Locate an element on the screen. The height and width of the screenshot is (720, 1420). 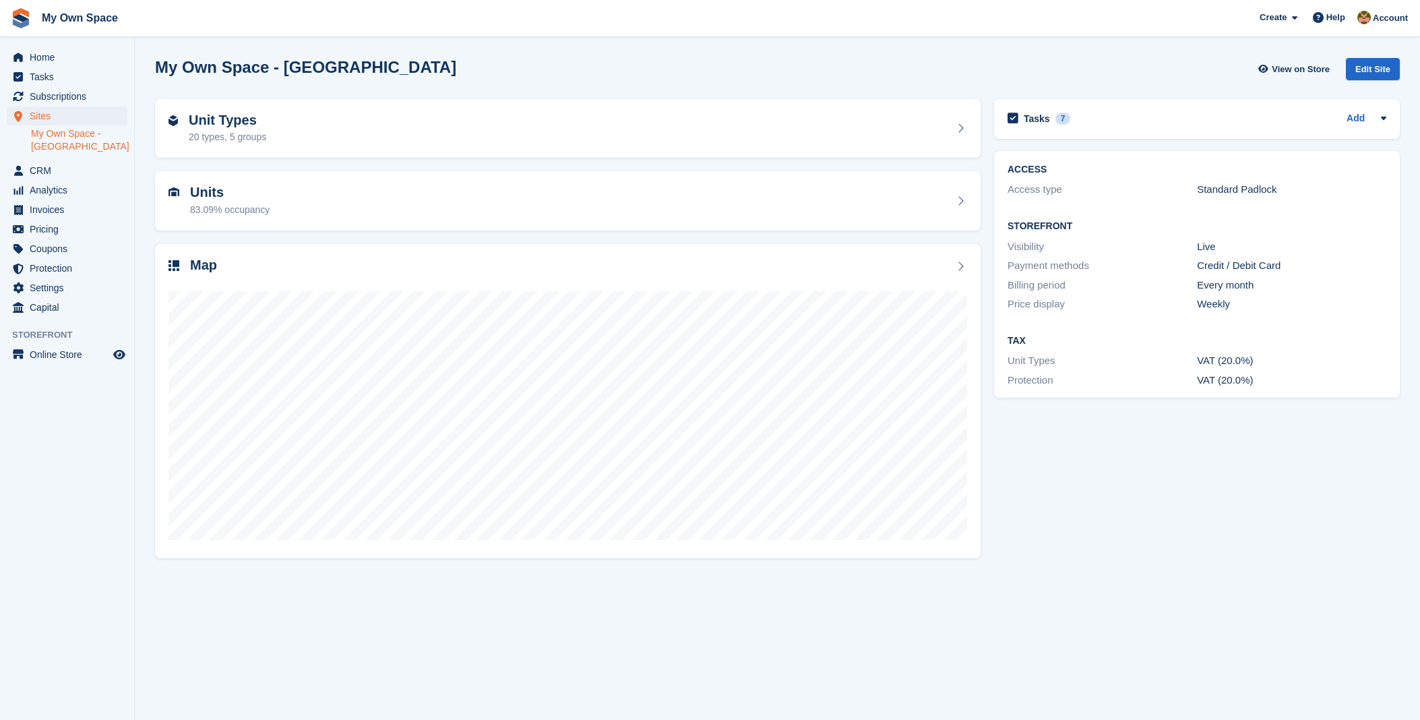
a: Unit Types 20 types, 5 groups is located at coordinates (568, 129).